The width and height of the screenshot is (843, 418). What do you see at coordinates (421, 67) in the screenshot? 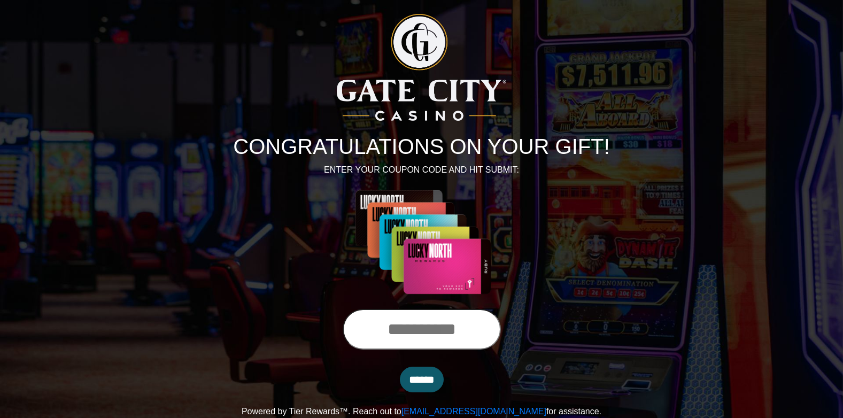
I see `img: Logo` at bounding box center [421, 67].